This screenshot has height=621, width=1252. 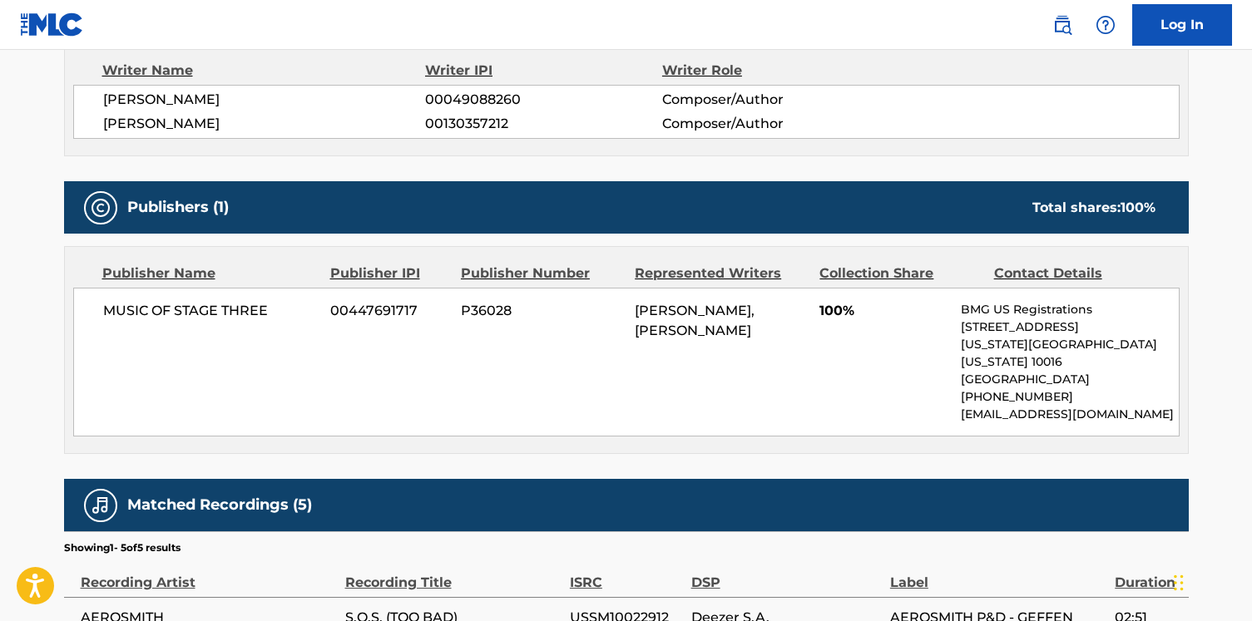 I want to click on div: Writer Name, so click(x=264, y=71).